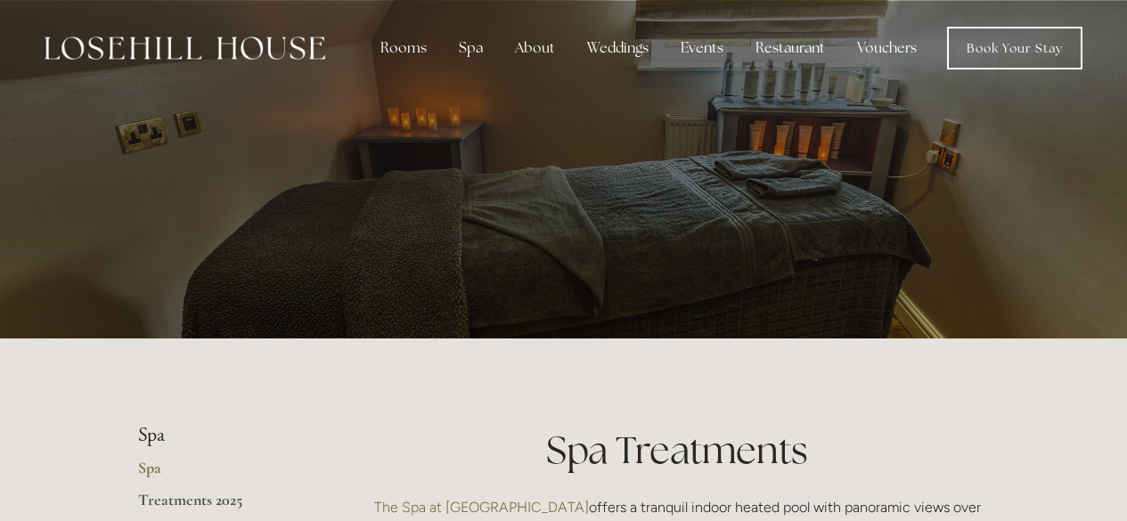 The width and height of the screenshot is (1127, 521). What do you see at coordinates (223, 436) in the screenshot?
I see `li: Spa` at bounding box center [223, 436].